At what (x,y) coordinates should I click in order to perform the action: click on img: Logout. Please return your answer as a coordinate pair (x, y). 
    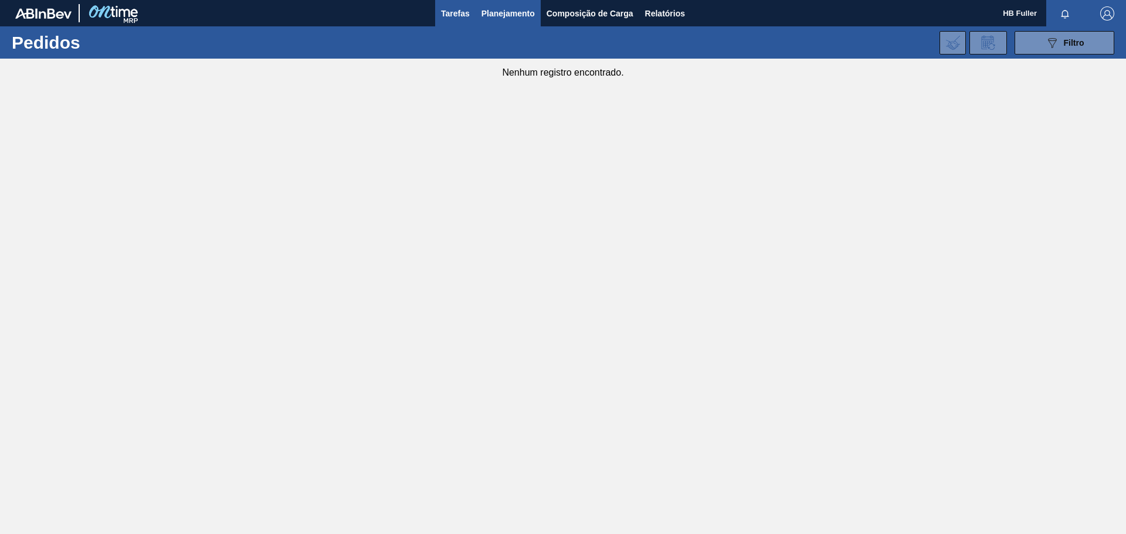
    Looking at the image, I should click on (1107, 13).